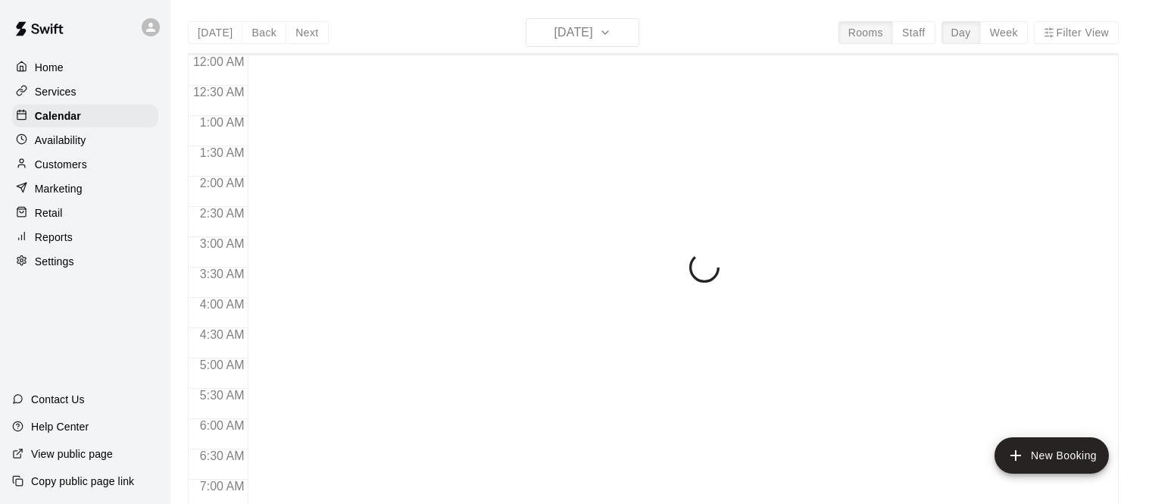  What do you see at coordinates (222, 364) in the screenshot?
I see `span: 5:00 AM` at bounding box center [222, 364].